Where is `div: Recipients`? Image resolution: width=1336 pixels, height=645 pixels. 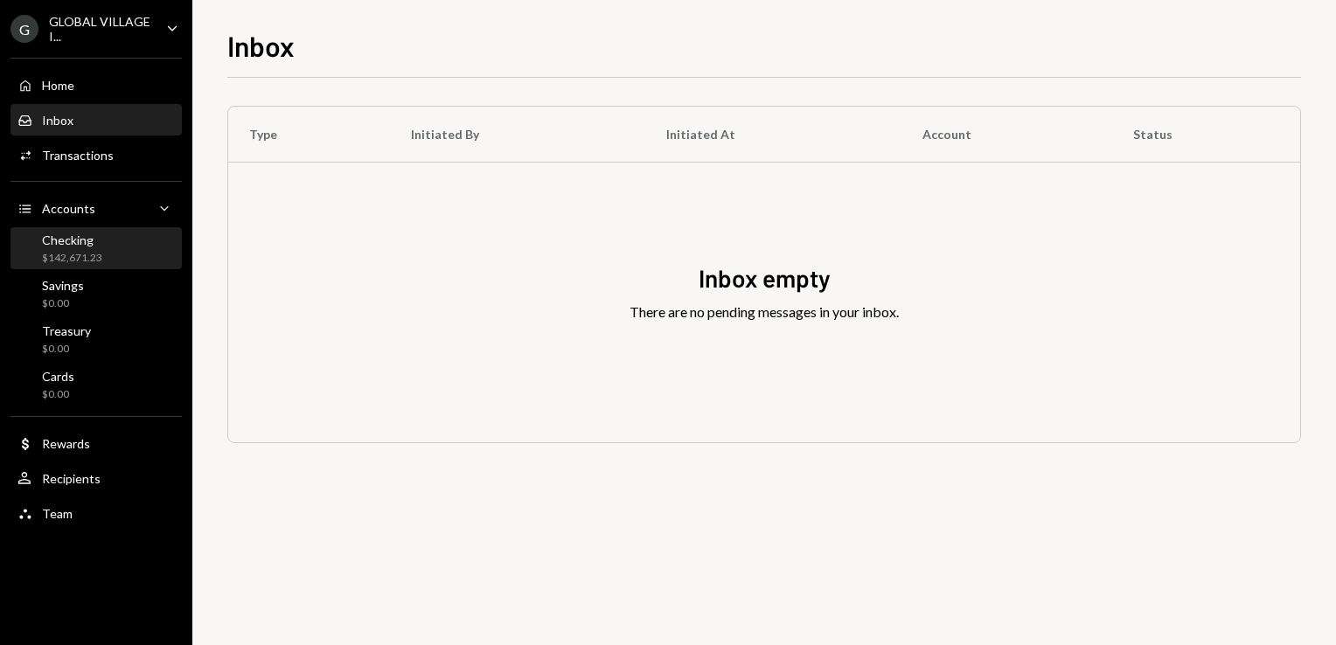 div: Recipients is located at coordinates (71, 478).